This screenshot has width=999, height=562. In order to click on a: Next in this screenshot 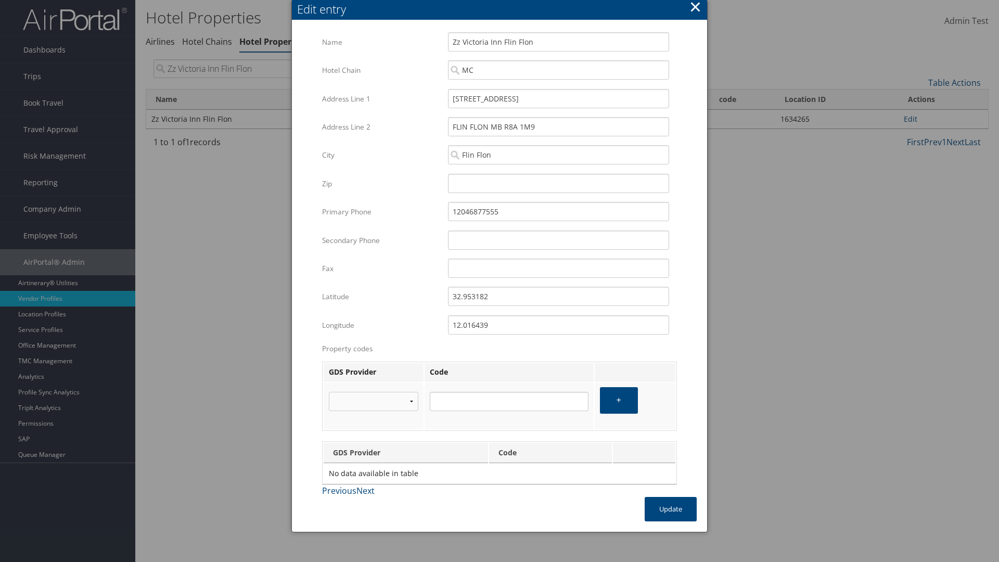, I will do `click(365, 491)`.